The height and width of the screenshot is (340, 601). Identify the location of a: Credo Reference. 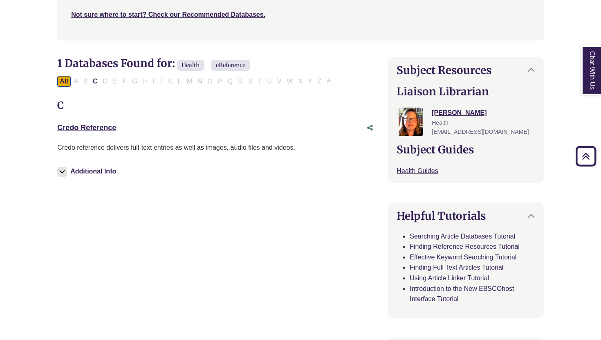
(87, 128).